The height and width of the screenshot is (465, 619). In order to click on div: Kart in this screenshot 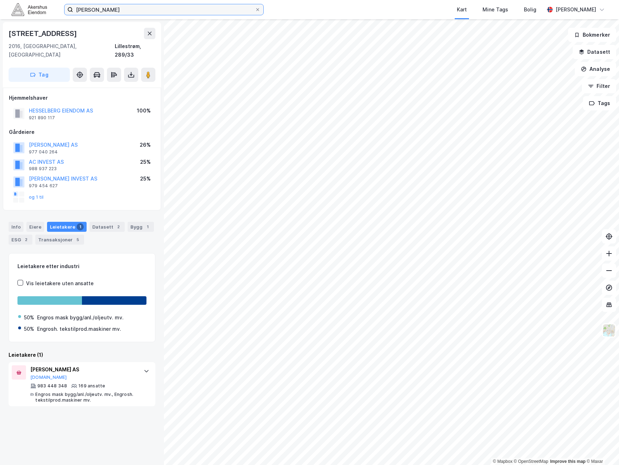, I will do `click(462, 10)`.